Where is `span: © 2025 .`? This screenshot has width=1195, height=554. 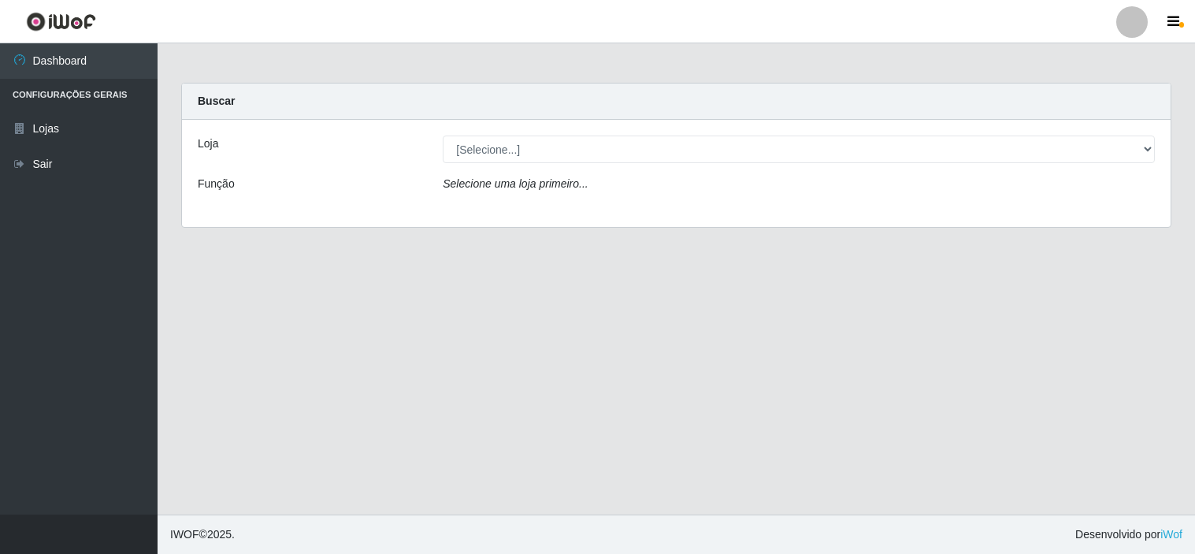 span: © 2025 . is located at coordinates (202, 534).